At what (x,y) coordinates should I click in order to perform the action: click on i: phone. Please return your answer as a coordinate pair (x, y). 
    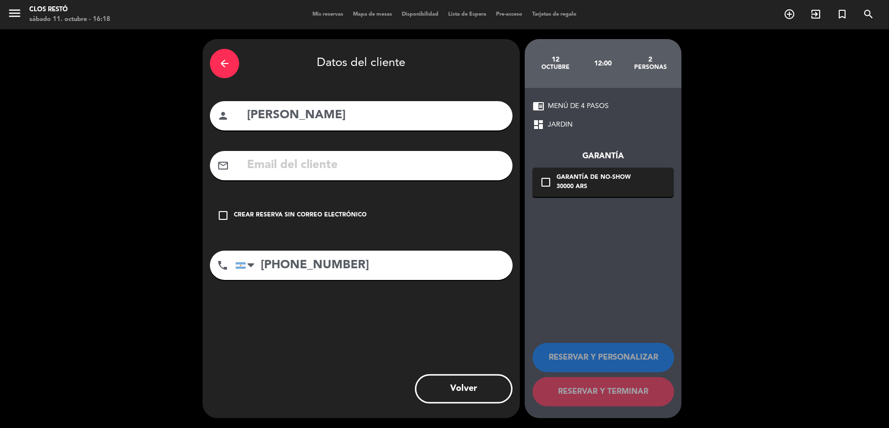
    Looking at the image, I should click on (223, 265).